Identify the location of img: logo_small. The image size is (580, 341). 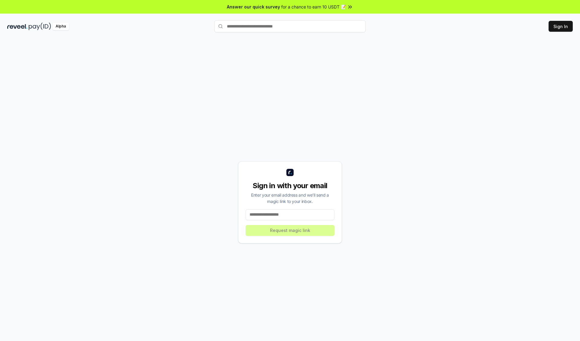
(290, 173).